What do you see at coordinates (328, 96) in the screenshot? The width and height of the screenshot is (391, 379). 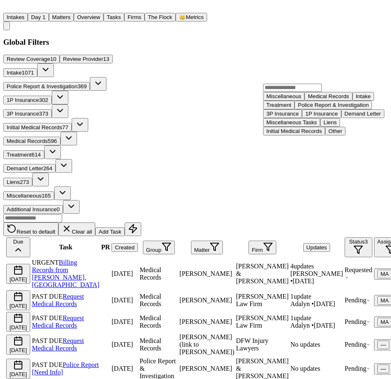 I see `div: Medical Records` at bounding box center [328, 96].